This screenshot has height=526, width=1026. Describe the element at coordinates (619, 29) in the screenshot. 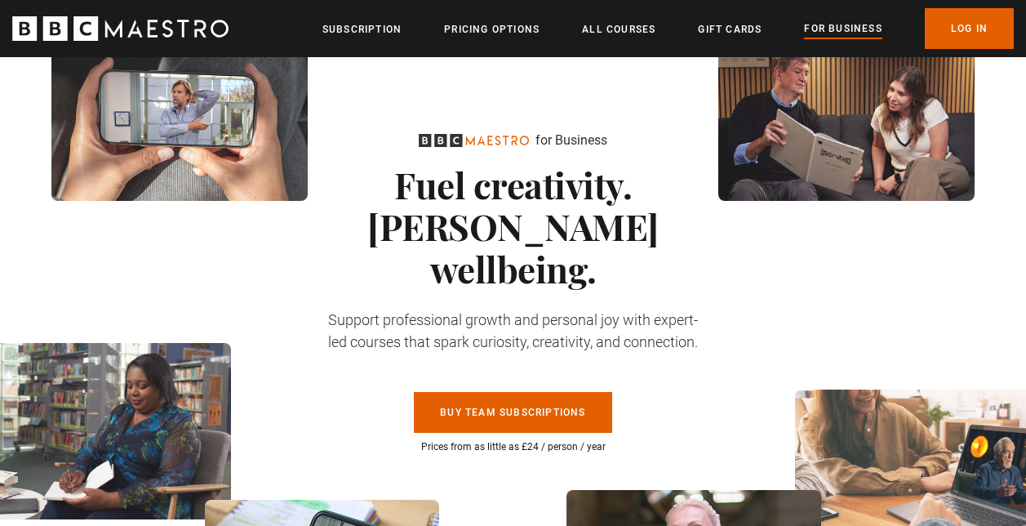

I see `a: All Courses` at that location.